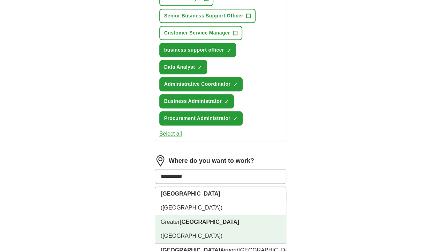 This screenshot has height=251, width=441. Describe the element at coordinates (183, 67) in the screenshot. I see `button: Data Analyst✓` at that location.